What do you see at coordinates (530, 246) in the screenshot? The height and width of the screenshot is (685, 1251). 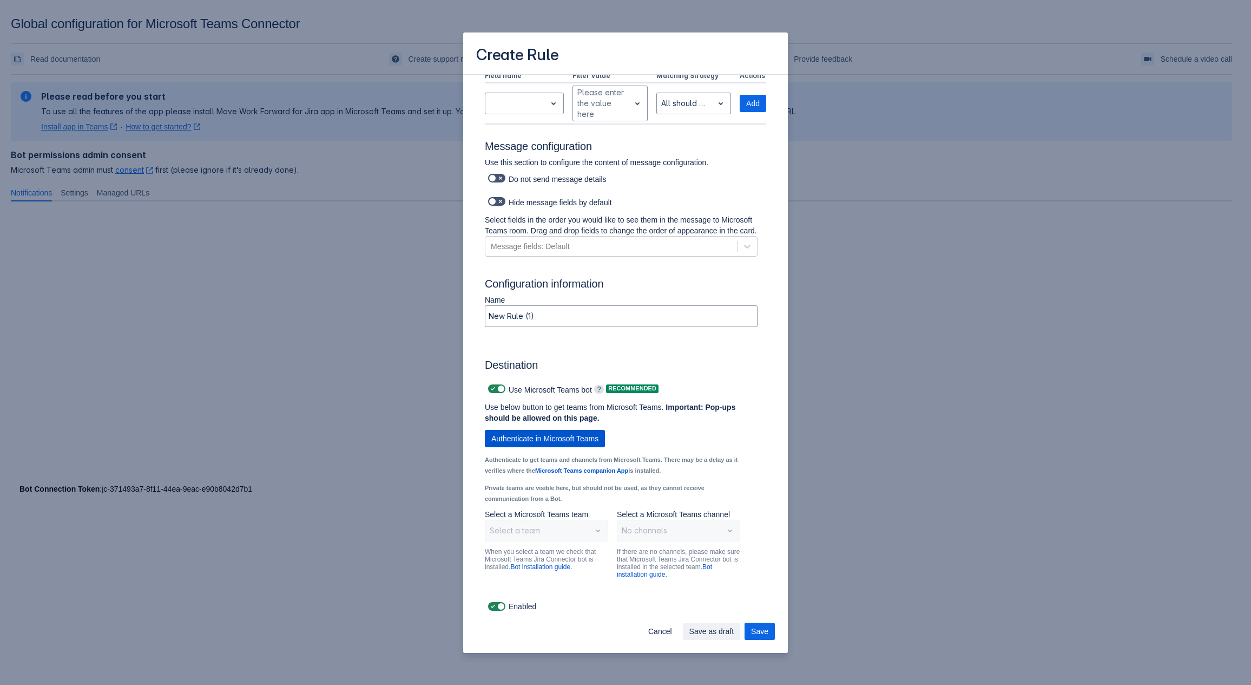 I see `div: Message fields: Default` at bounding box center [530, 246].